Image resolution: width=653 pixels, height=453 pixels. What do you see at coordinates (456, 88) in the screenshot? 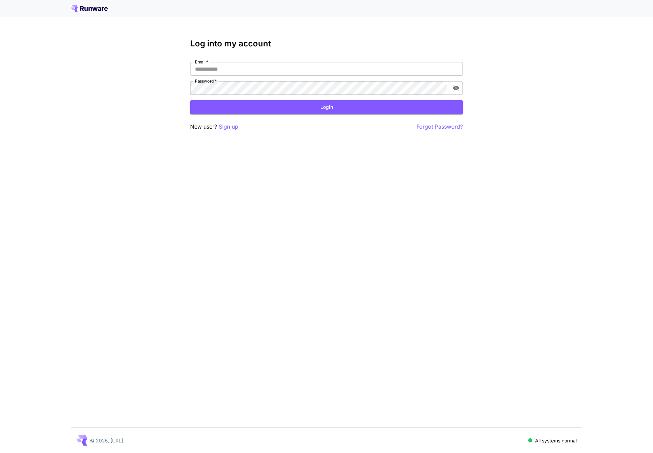
I see `button: toggle password visibility` at bounding box center [456, 88].